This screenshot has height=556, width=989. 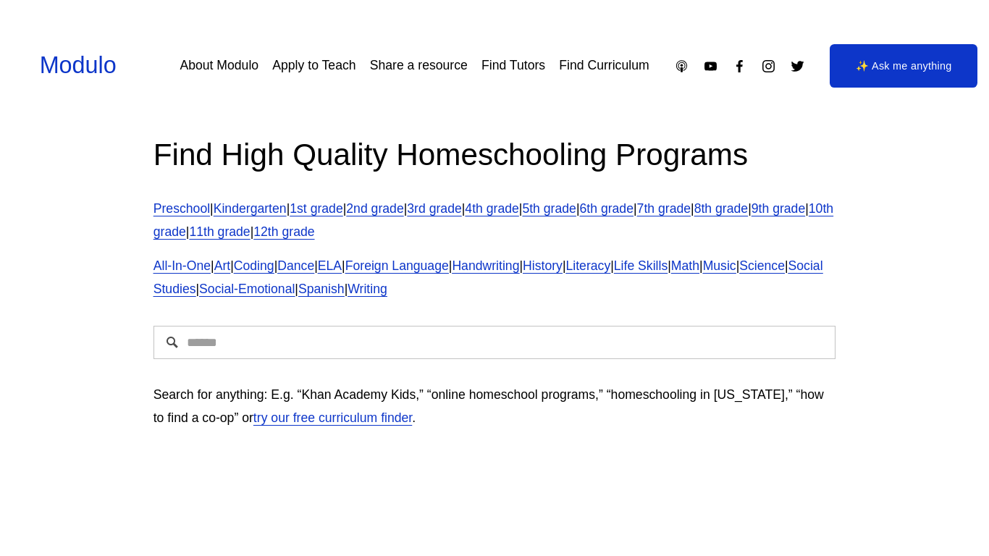 I want to click on a: YouTube, so click(x=710, y=66).